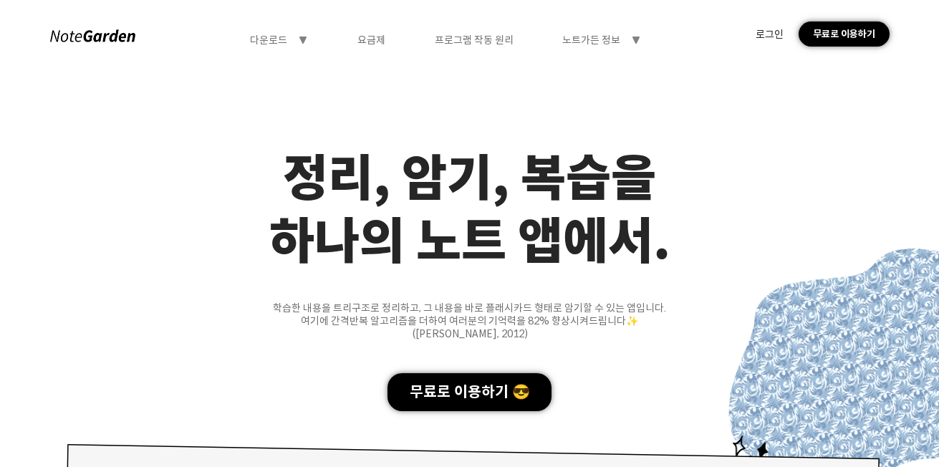 The width and height of the screenshot is (939, 467). I want to click on div: 다운로드, so click(269, 40).